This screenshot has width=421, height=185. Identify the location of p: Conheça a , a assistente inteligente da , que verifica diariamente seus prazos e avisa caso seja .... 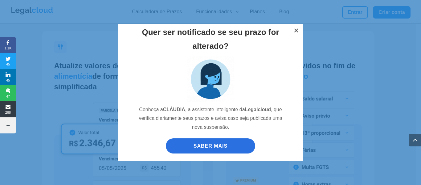
(211, 121).